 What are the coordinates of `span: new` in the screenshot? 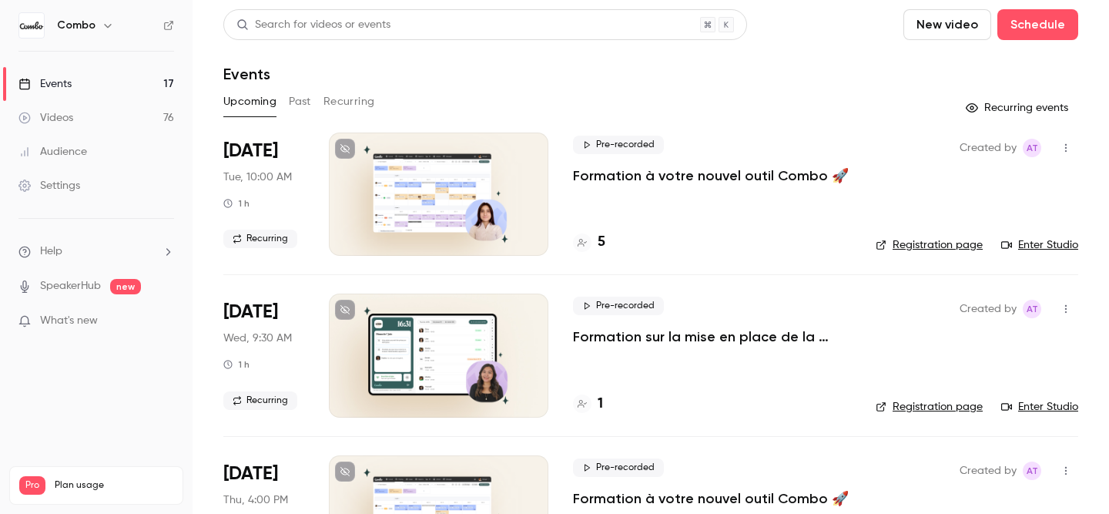 It's located at (126, 287).